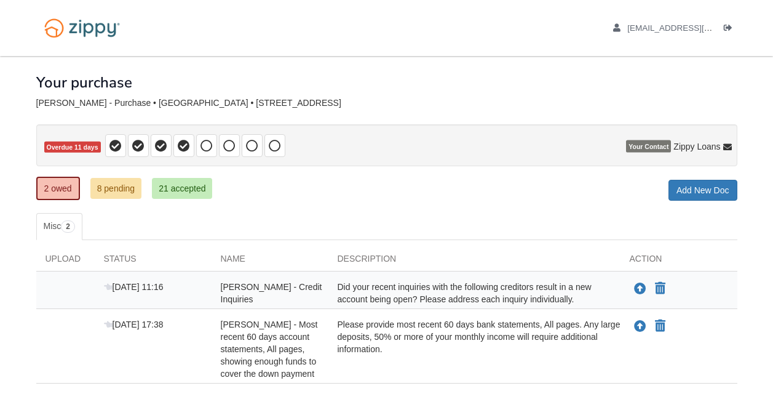 This screenshot has width=773, height=415. What do you see at coordinates (660, 289) in the screenshot?
I see `button: Declare Iris Rosario - Credit Inquiries not applicable` at bounding box center [660, 289].